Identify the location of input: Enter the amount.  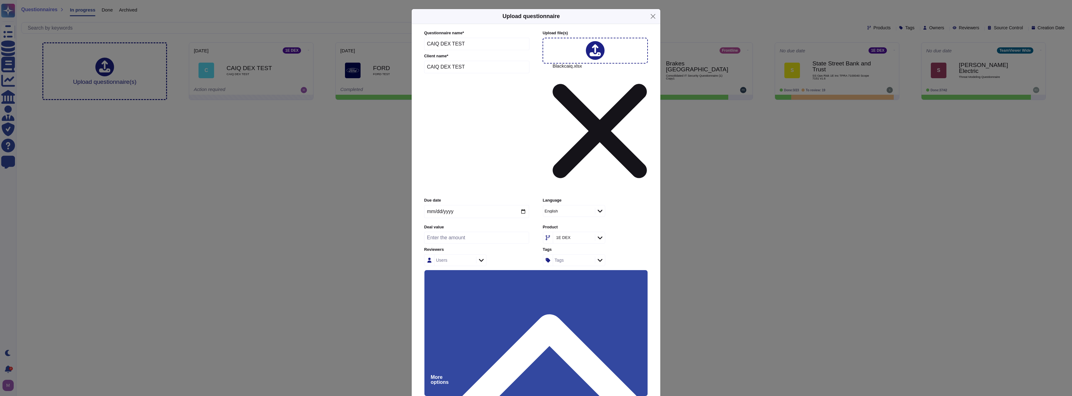
(477, 238).